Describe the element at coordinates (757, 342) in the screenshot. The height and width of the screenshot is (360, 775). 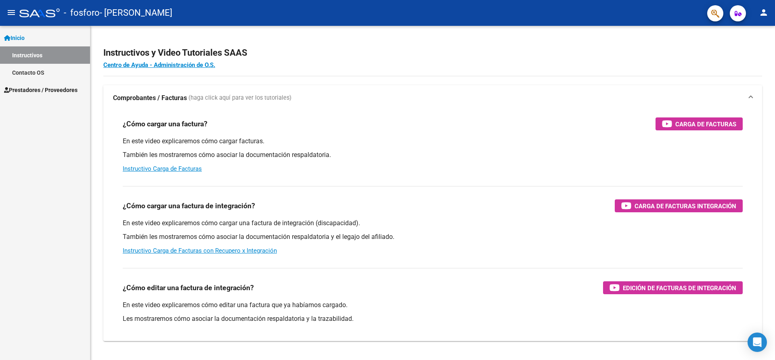
I see `div: Open Intercom Messenger` at that location.